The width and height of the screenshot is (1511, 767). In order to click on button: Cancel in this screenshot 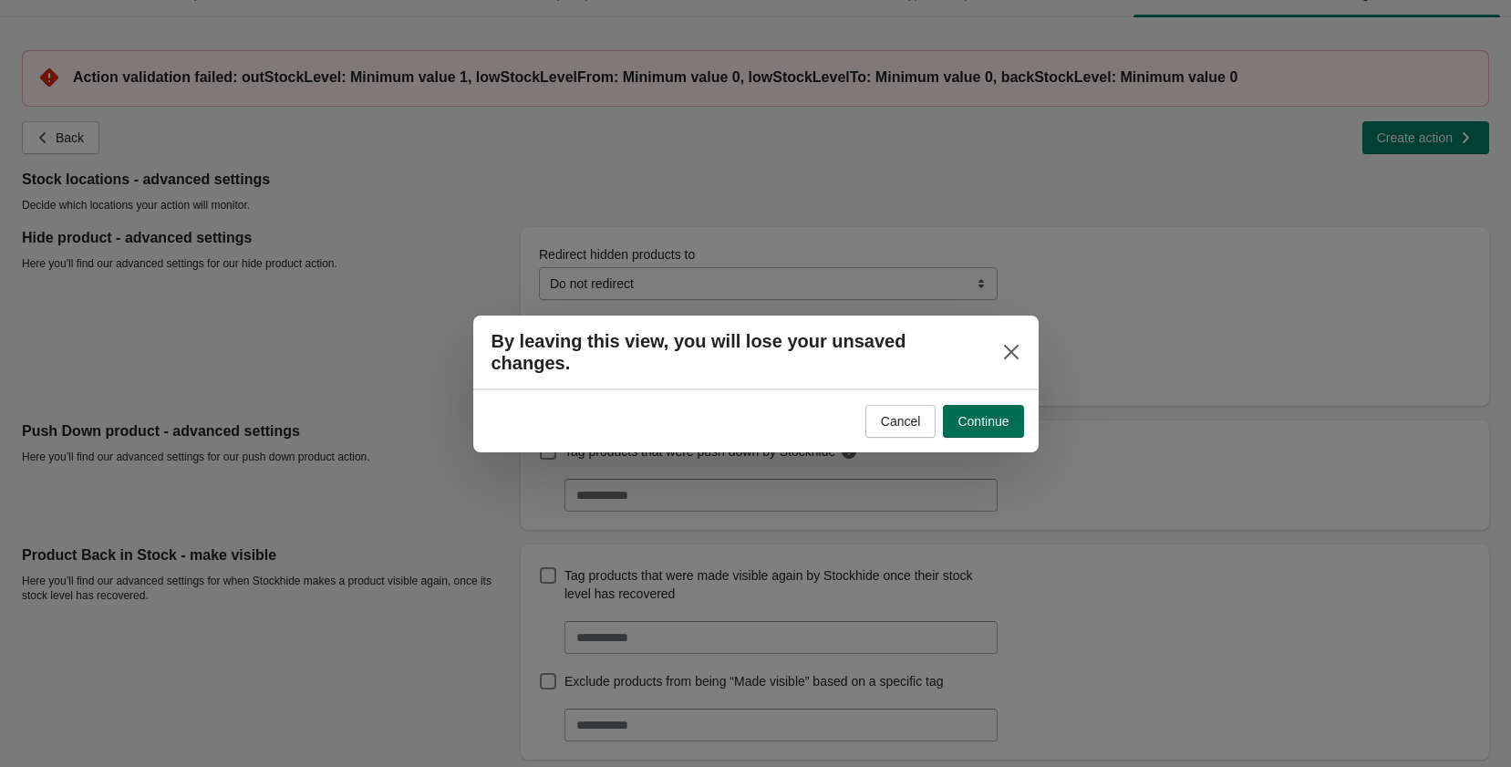, I will do `click(901, 421)`.